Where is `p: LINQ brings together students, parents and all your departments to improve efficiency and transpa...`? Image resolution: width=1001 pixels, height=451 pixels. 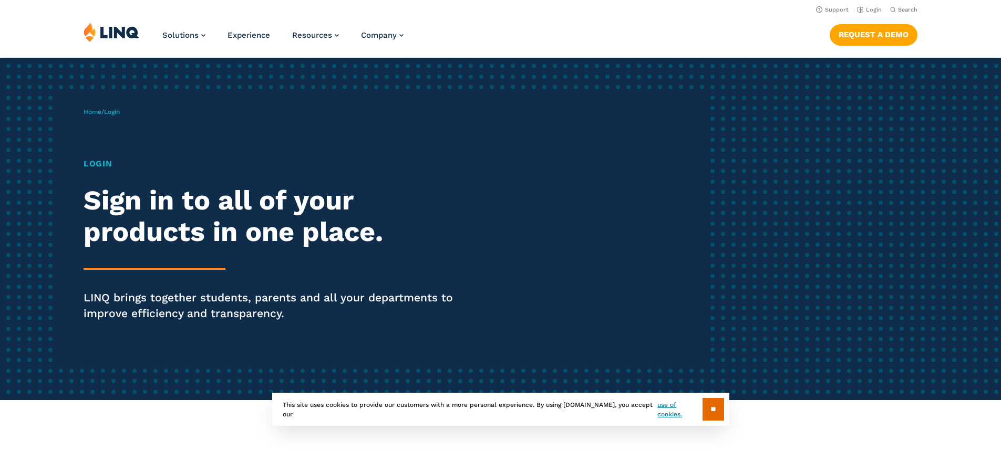 p: LINQ brings together students, parents and all your departments to improve efficiency and transpa... is located at coordinates (276, 306).